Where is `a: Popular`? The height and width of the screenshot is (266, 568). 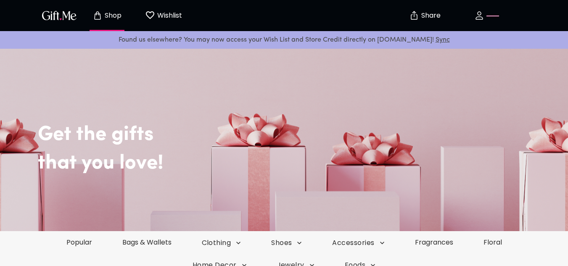
a: Popular is located at coordinates (79, 242).